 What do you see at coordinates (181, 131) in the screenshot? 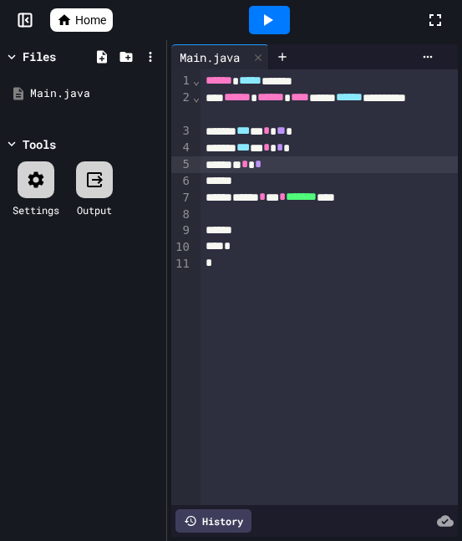
I see `div: 3` at bounding box center [181, 131].